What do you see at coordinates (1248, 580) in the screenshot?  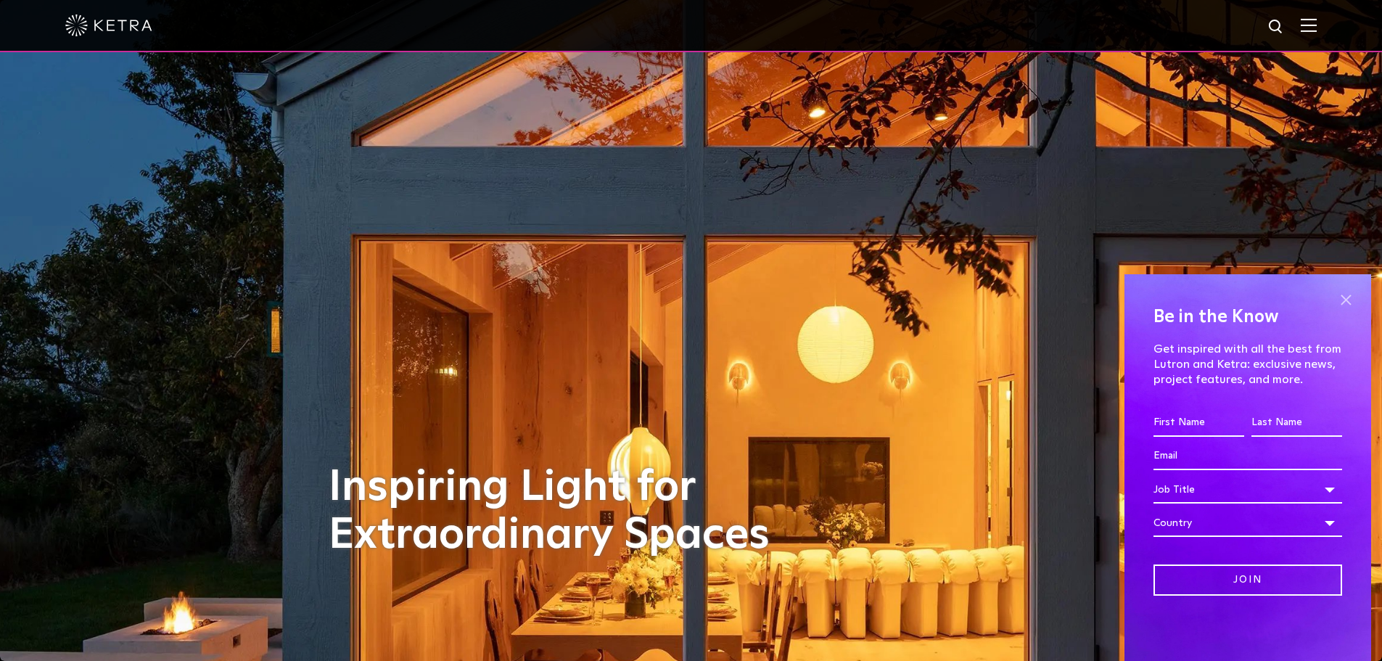 I see `input: Join` at bounding box center [1248, 580].